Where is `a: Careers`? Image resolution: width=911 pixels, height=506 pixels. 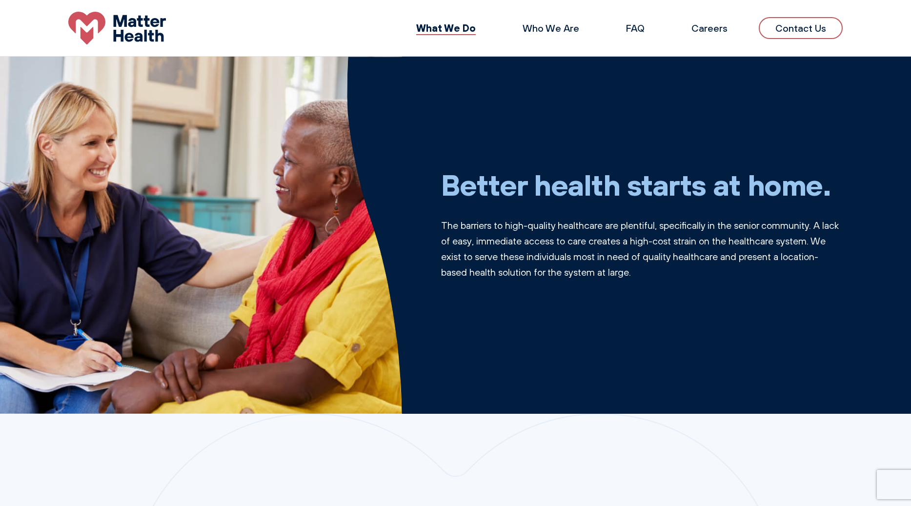
a: Careers is located at coordinates (710, 28).